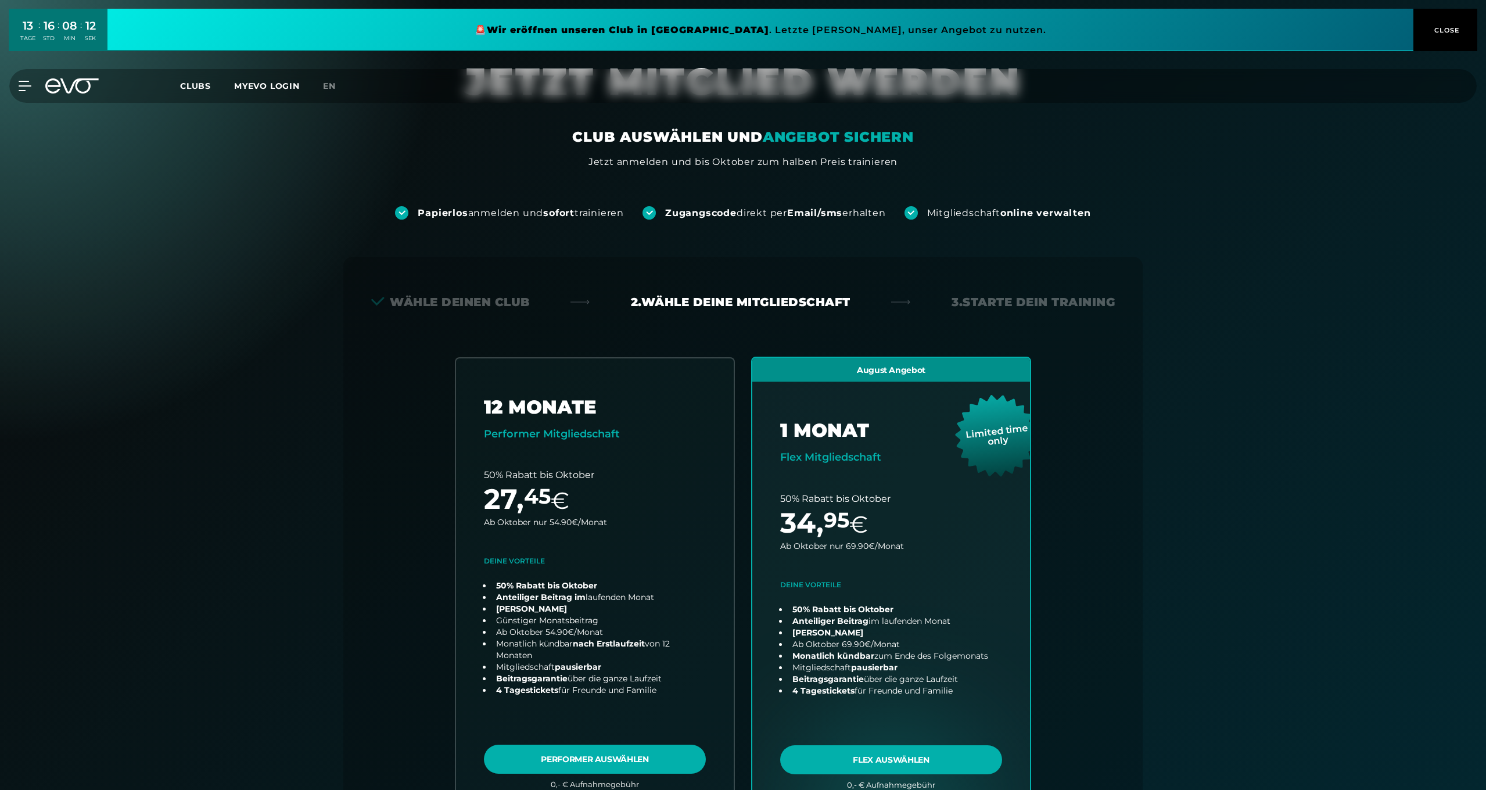  I want to click on div: 2. Wähle deine Mitgliedschaft, so click(741, 302).